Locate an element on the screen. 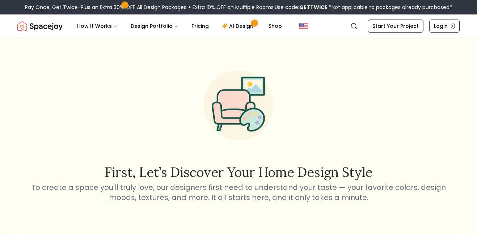 The height and width of the screenshot is (234, 477). button: Design Portfolio is located at coordinates (154, 26).